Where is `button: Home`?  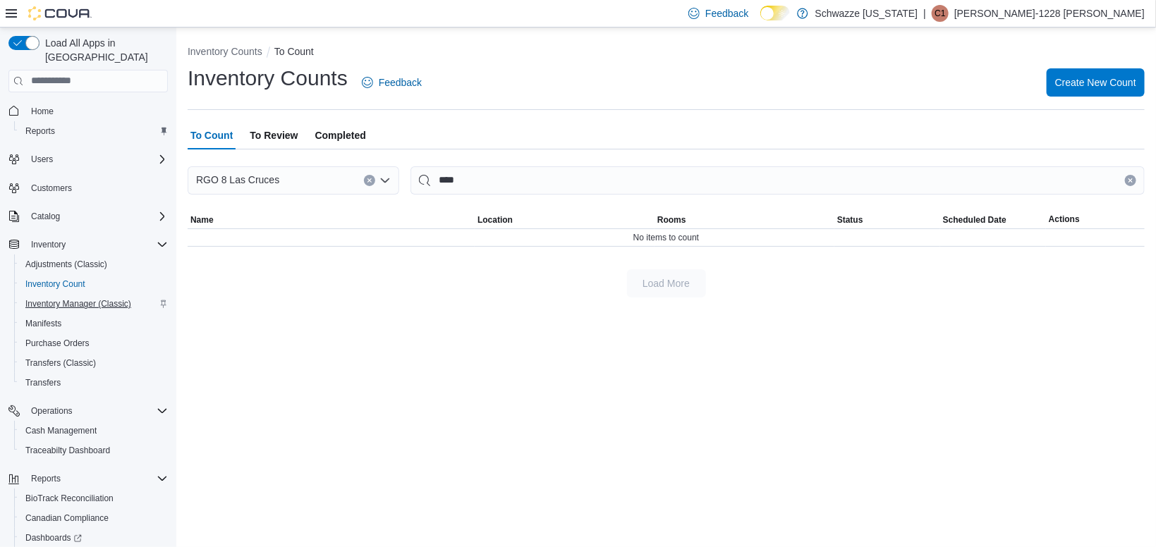
button: Home is located at coordinates (88, 111).